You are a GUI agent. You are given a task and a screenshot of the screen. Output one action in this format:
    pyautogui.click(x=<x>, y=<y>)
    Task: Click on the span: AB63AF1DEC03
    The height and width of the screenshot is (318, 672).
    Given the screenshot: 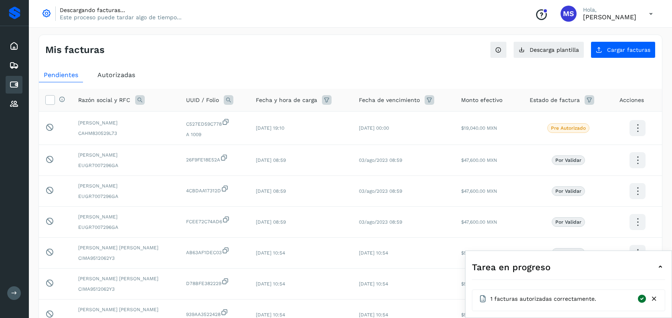 What is the action you would take?
    pyautogui.click(x=215, y=251)
    